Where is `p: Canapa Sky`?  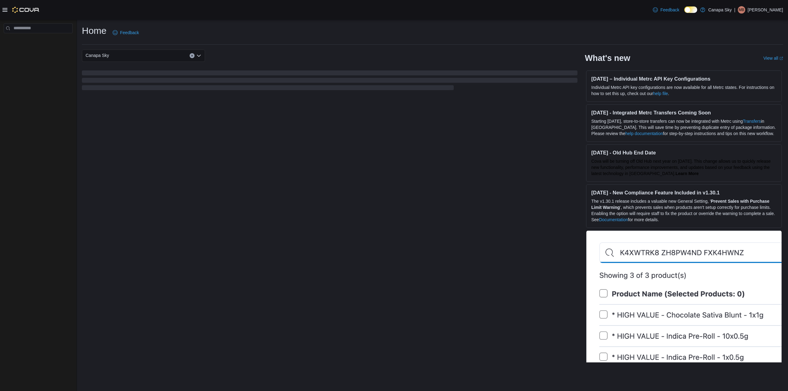 p: Canapa Sky is located at coordinates (720, 10).